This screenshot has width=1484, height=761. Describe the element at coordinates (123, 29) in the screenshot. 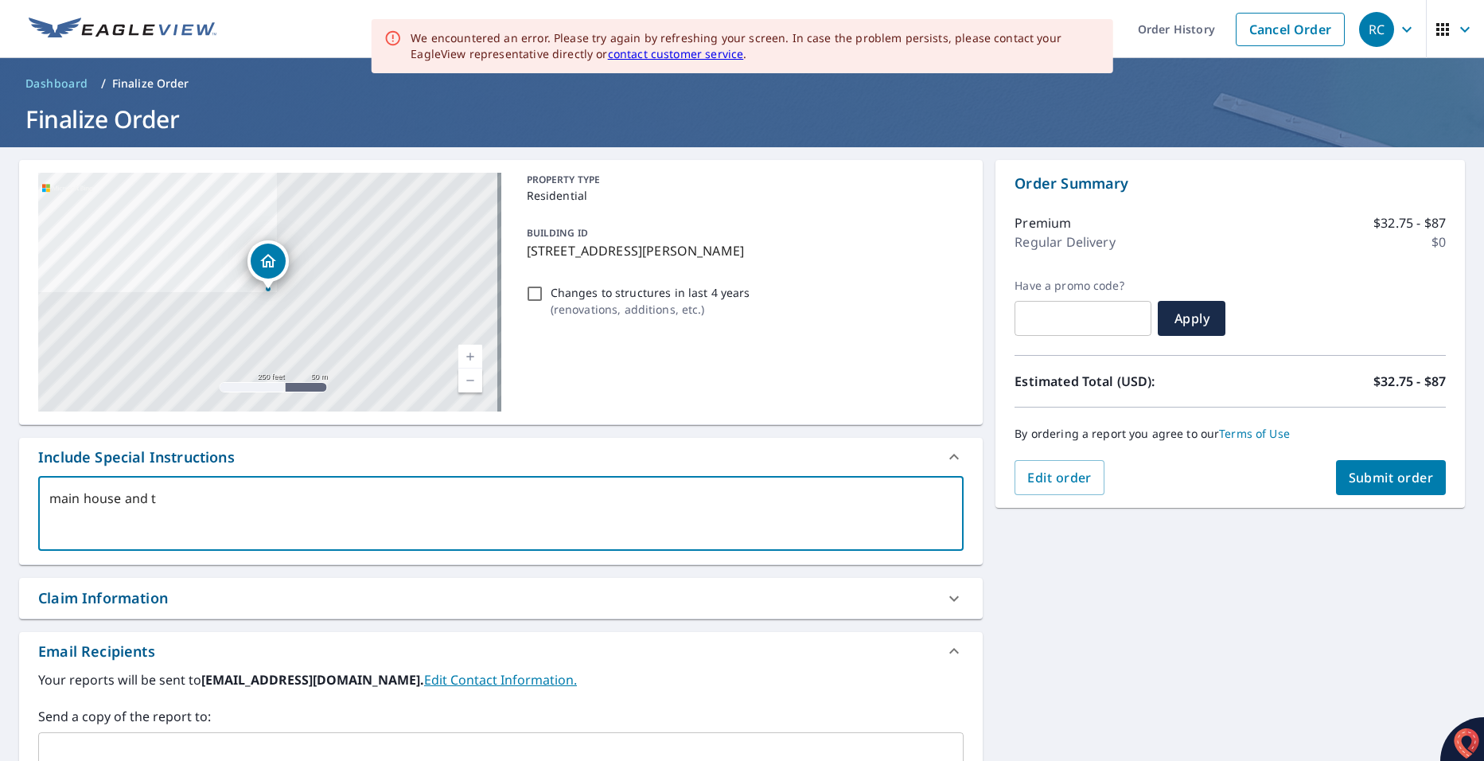

I see `img: EV Logo` at that location.